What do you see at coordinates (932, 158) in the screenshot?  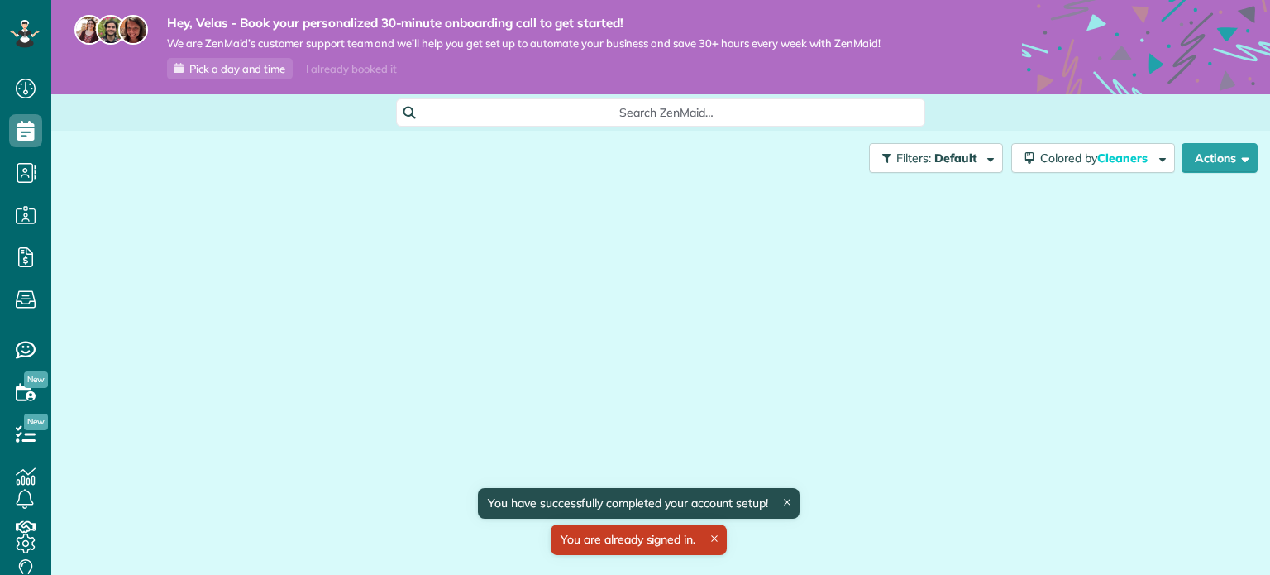 I see `a: Filters: Default` at bounding box center [932, 158].